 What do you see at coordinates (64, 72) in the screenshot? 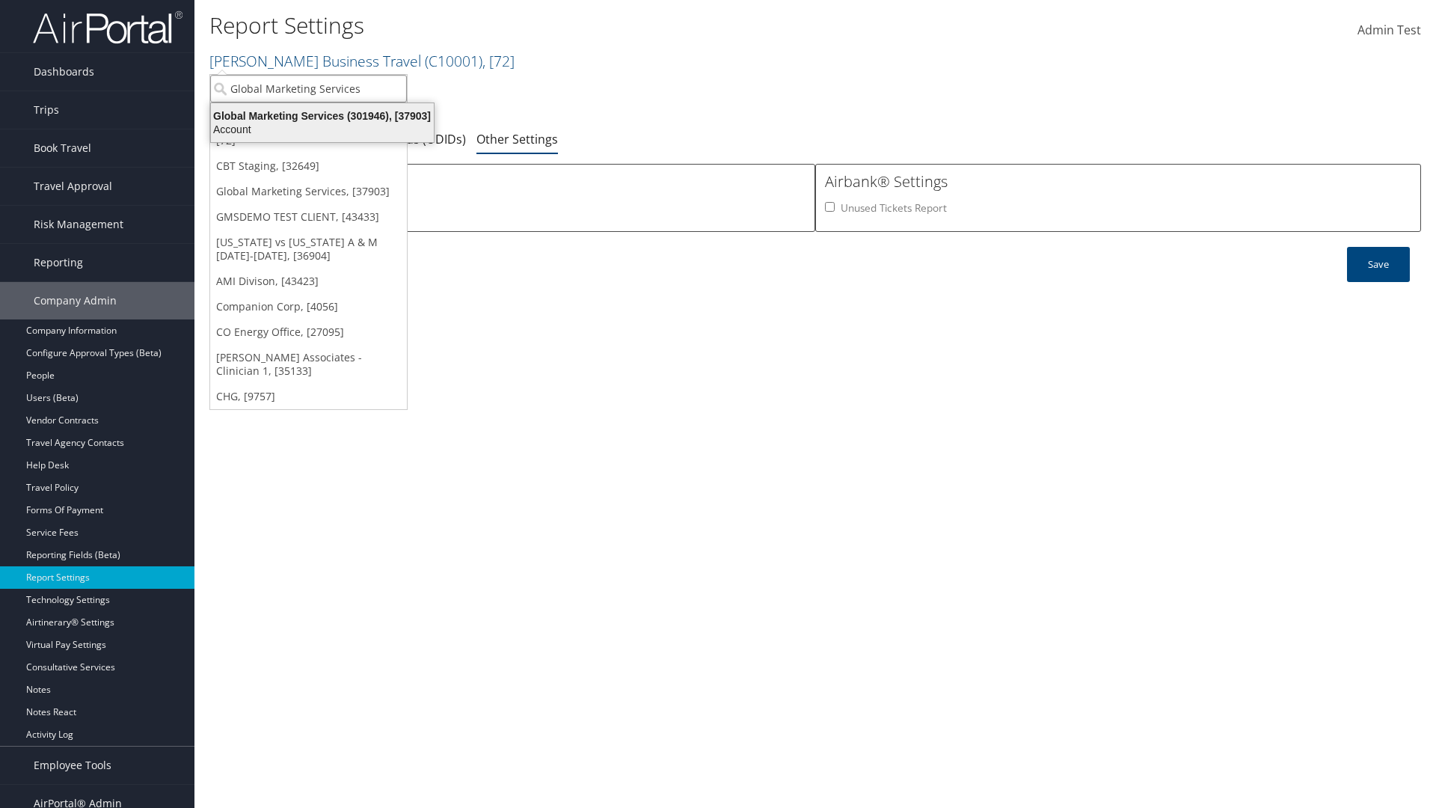
I see `span: Dashboards` at bounding box center [64, 72].